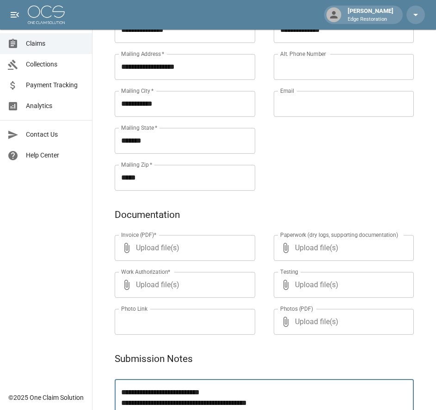 This screenshot has height=410, width=436. Describe the element at coordinates (55, 106) in the screenshot. I see `span: Analytics` at that location.